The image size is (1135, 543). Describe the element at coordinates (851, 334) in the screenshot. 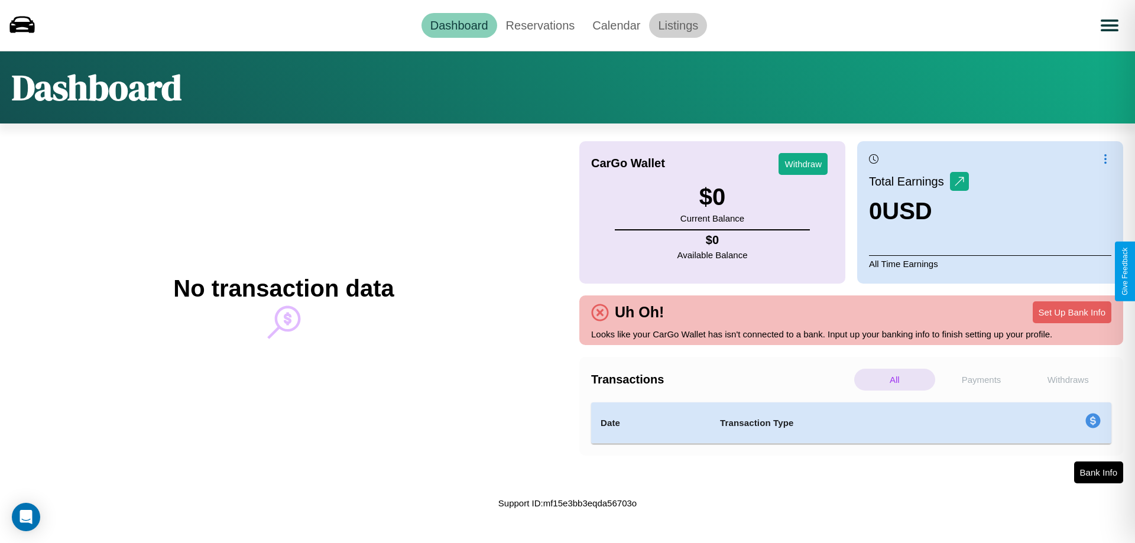

I see `p: Looks like your CarGo Wallet has isn't connected to a bank. Input up your banking info to finish ...` at that location.